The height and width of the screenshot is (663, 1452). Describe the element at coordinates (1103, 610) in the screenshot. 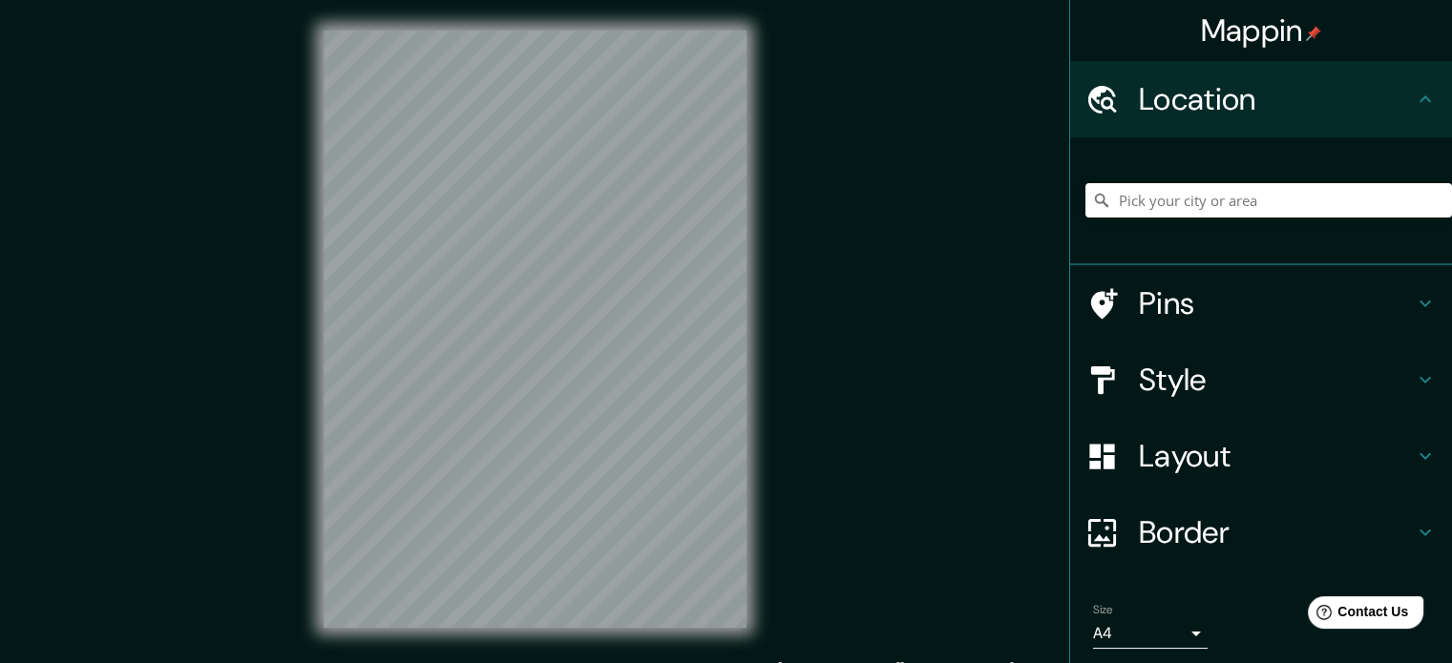

I see `label: Size` at that location.